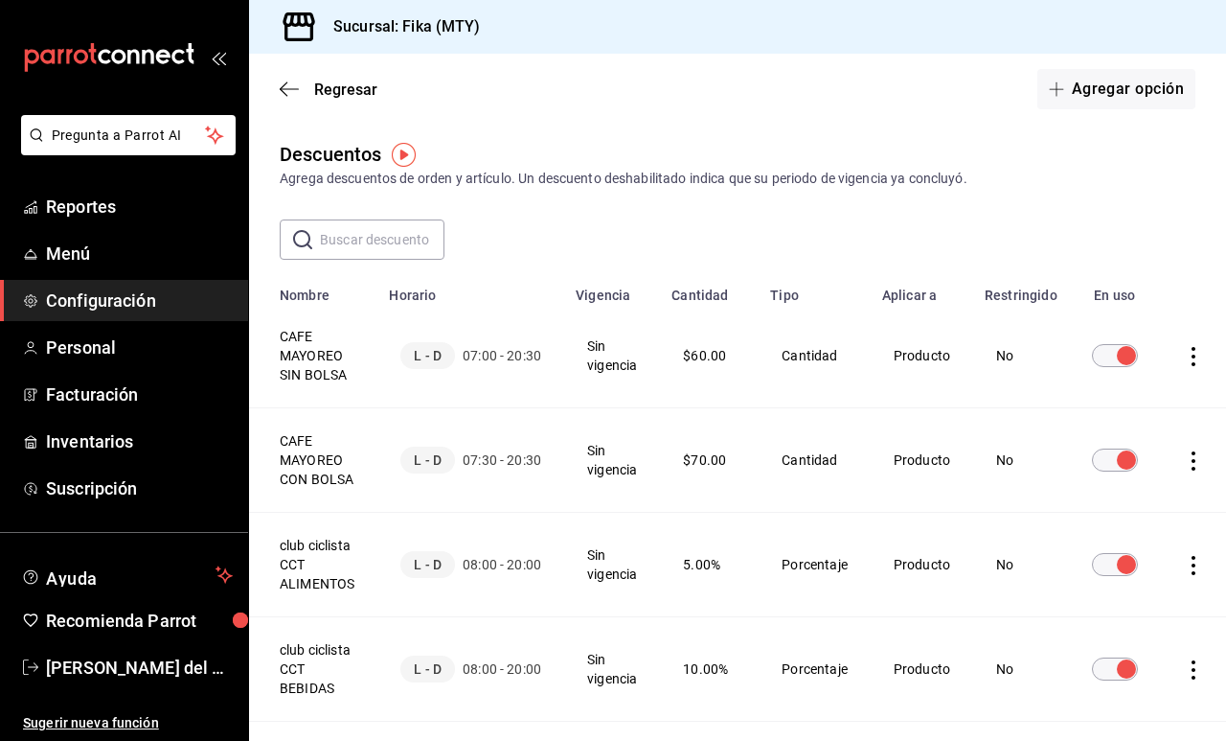 The image size is (1226, 741). I want to click on th: Tipo, so click(814, 289).